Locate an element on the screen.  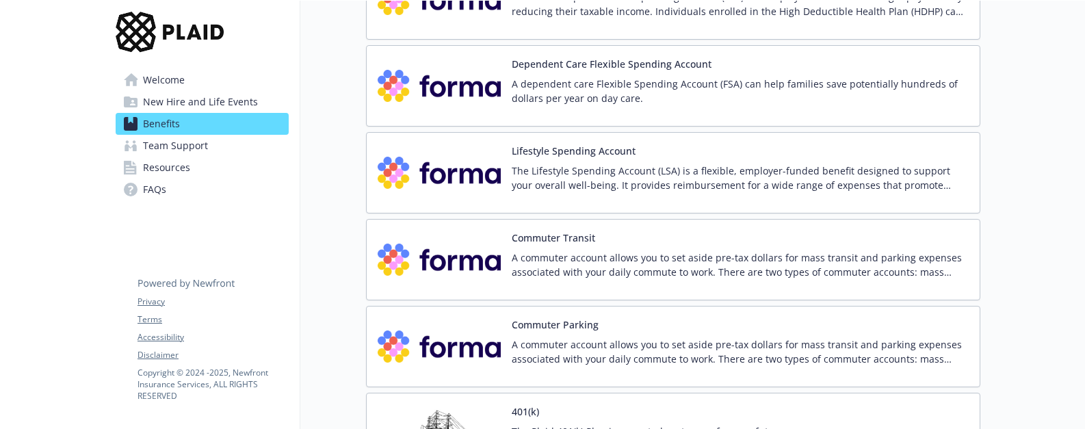
a: Disclaimer is located at coordinates (213, 355).